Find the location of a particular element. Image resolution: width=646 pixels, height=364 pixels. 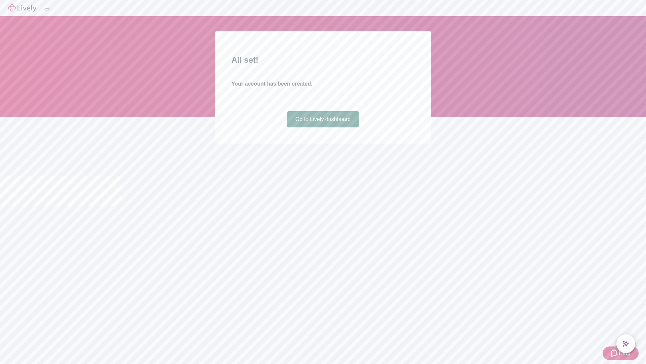

h4: Your account has been created. is located at coordinates (323, 84).